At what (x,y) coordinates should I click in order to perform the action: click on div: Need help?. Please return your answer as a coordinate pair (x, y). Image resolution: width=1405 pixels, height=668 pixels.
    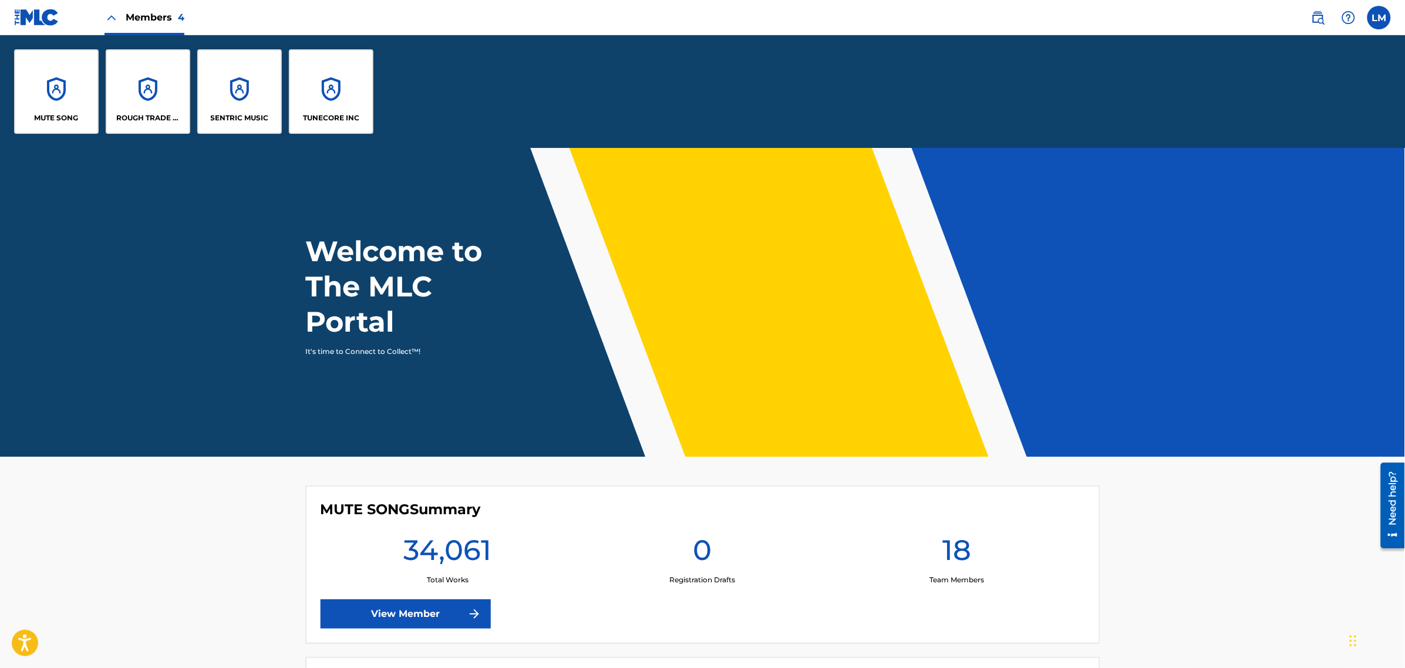
    Looking at the image, I should click on (21, 40).